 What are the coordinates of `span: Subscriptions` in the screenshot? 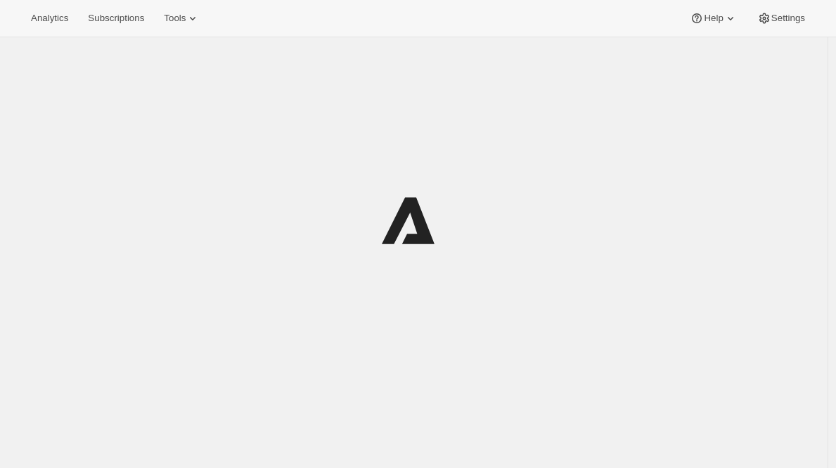 It's located at (116, 18).